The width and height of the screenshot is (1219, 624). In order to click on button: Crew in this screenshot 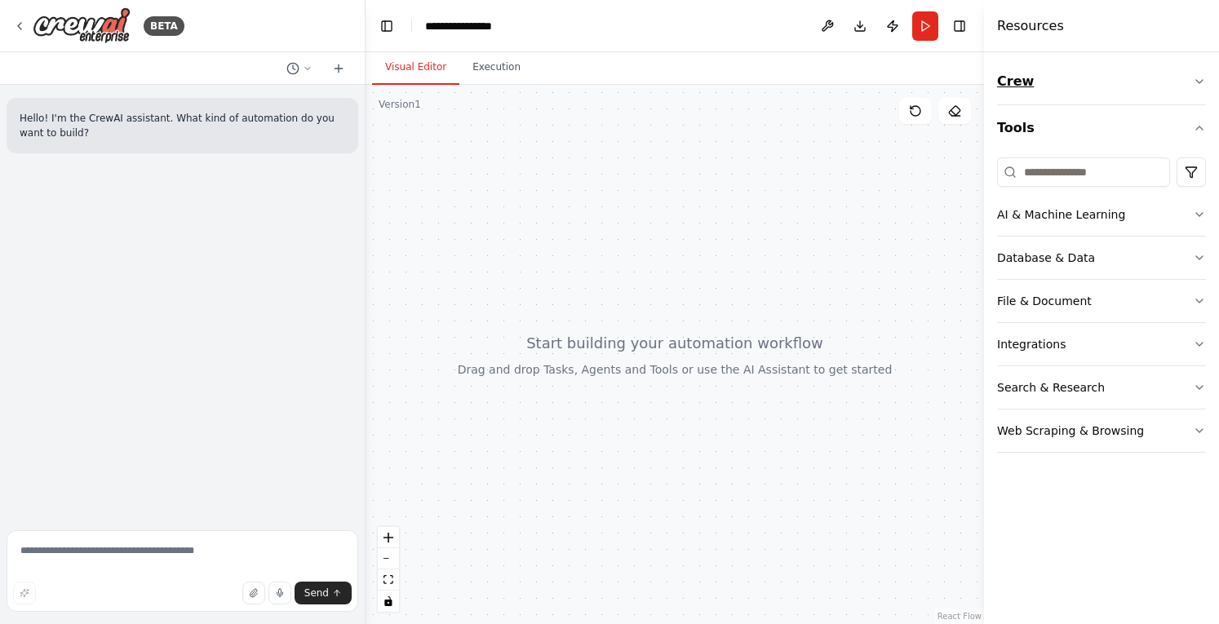, I will do `click(1102, 82)`.